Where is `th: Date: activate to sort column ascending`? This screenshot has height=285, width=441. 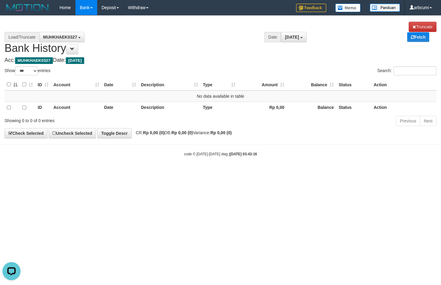 th: Date: activate to sort column ascending is located at coordinates (120, 84).